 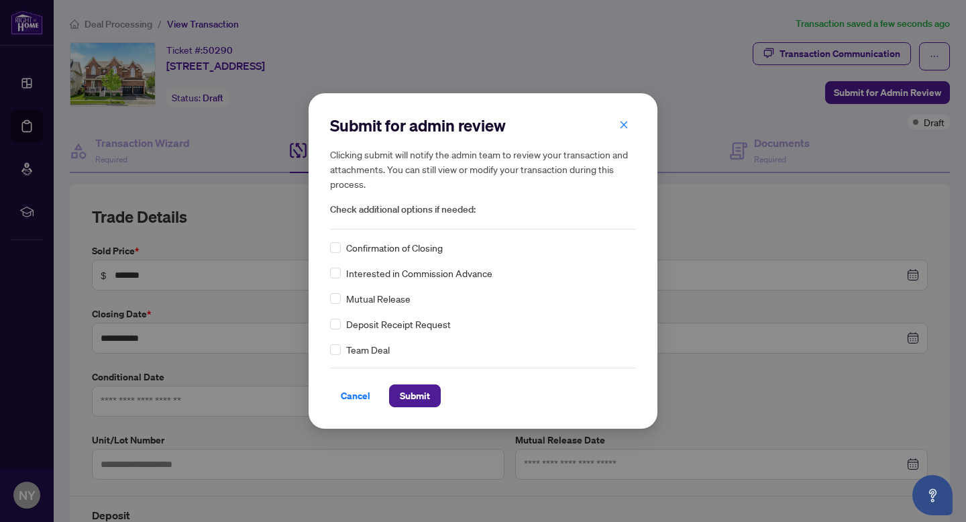 What do you see at coordinates (367, 349) in the screenshot?
I see `span: Team Deal` at bounding box center [367, 349].